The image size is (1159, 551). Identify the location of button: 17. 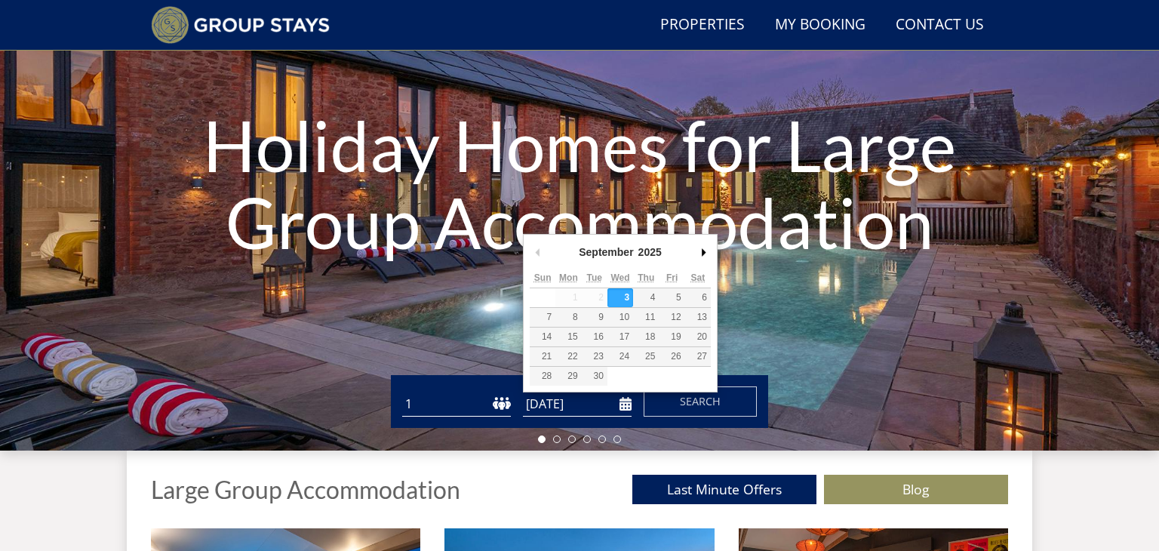
(620, 337).